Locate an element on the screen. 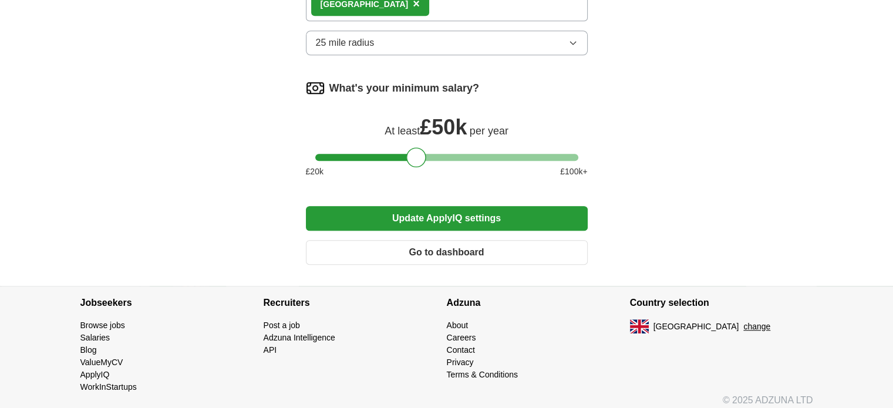 Image resolution: width=893 pixels, height=408 pixels. h4: Country selection is located at coordinates (722, 303).